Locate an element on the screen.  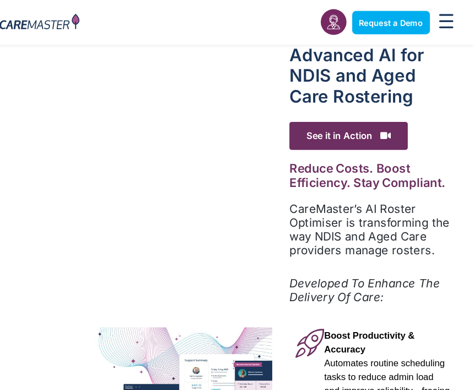
em: Developed To Enhance The Delivery Of Care: is located at coordinates (368, 279).